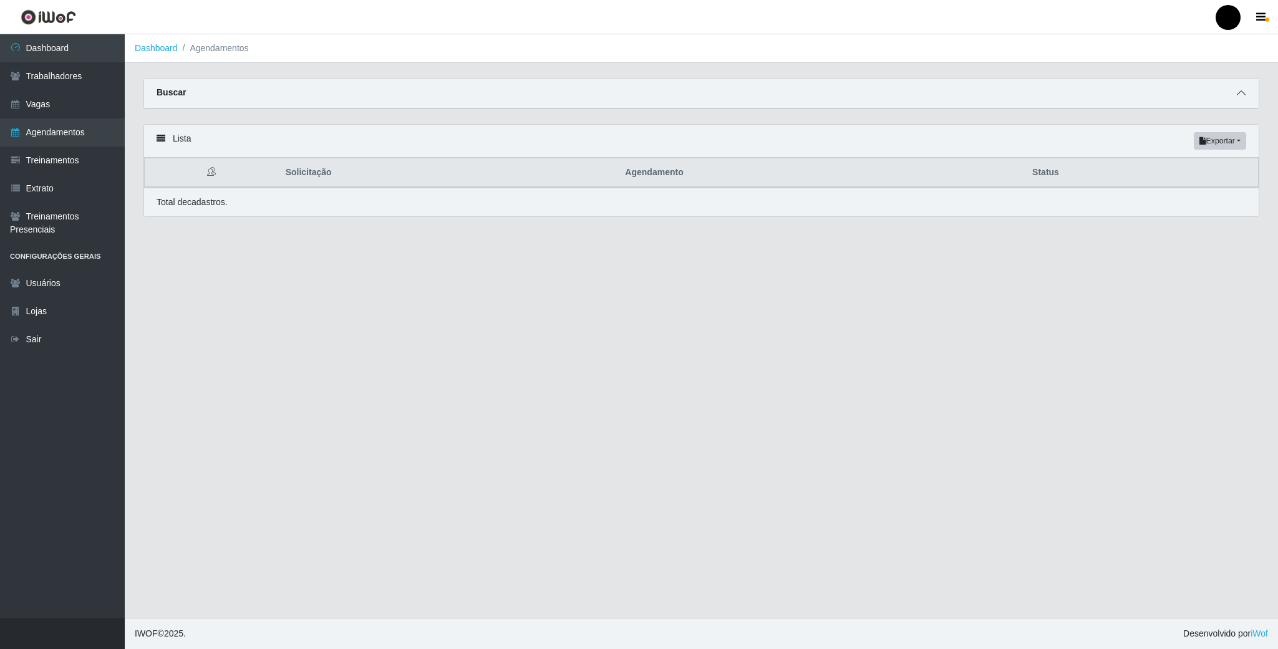 The width and height of the screenshot is (1278, 649). I want to click on img: CoreUI Logo, so click(48, 17).